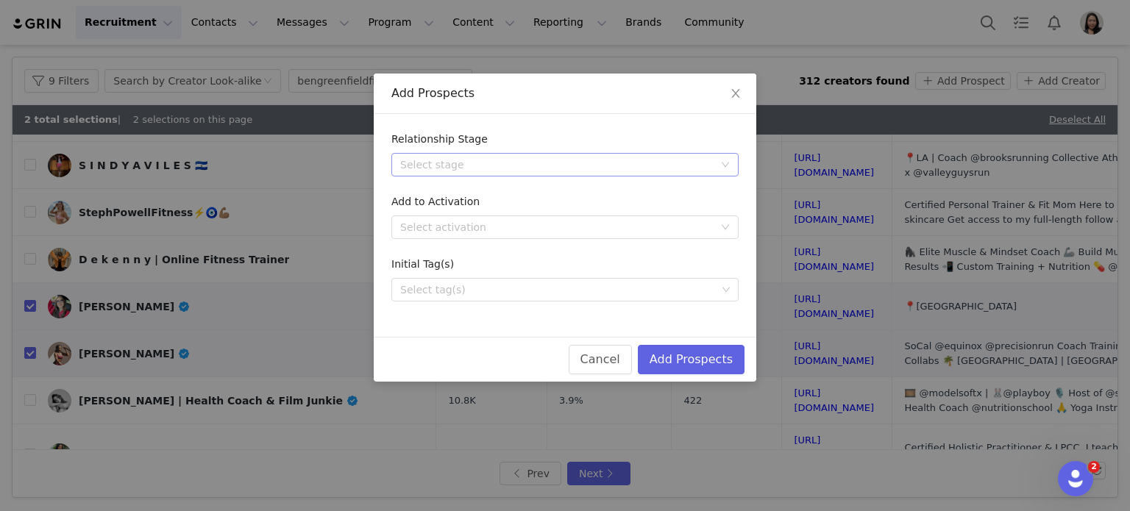  I want to click on div: Select tag(s), so click(558, 290).